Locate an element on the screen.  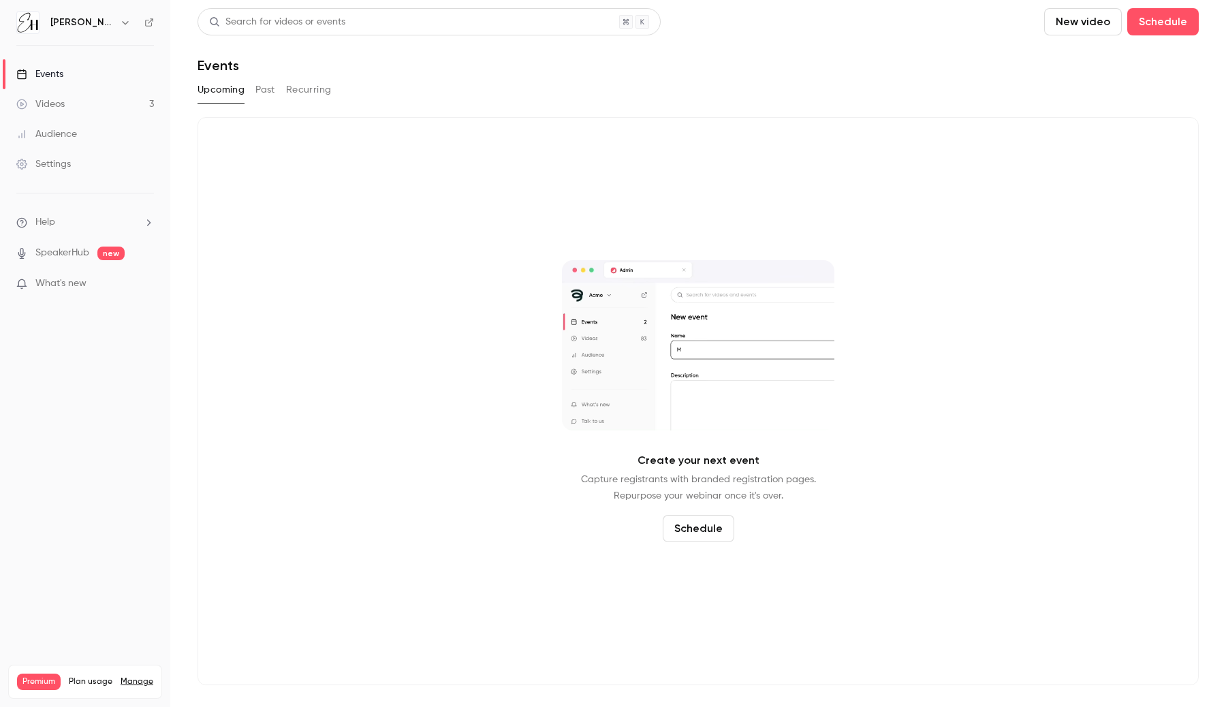
div: Settings is located at coordinates (44, 164).